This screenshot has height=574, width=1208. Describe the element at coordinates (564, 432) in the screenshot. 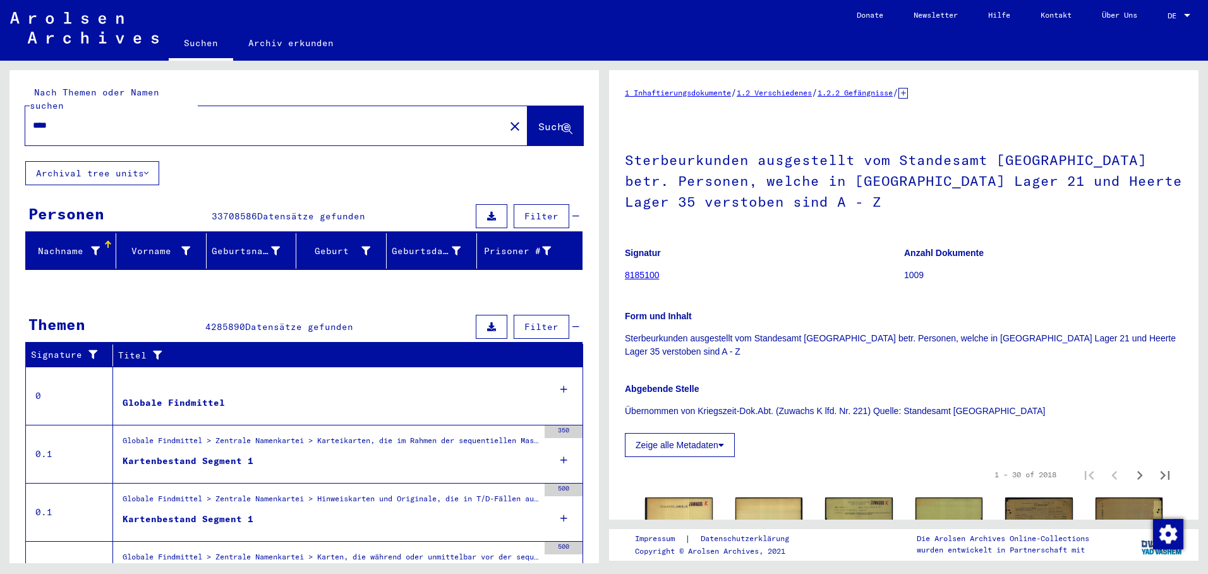

I see `div: 350` at that location.